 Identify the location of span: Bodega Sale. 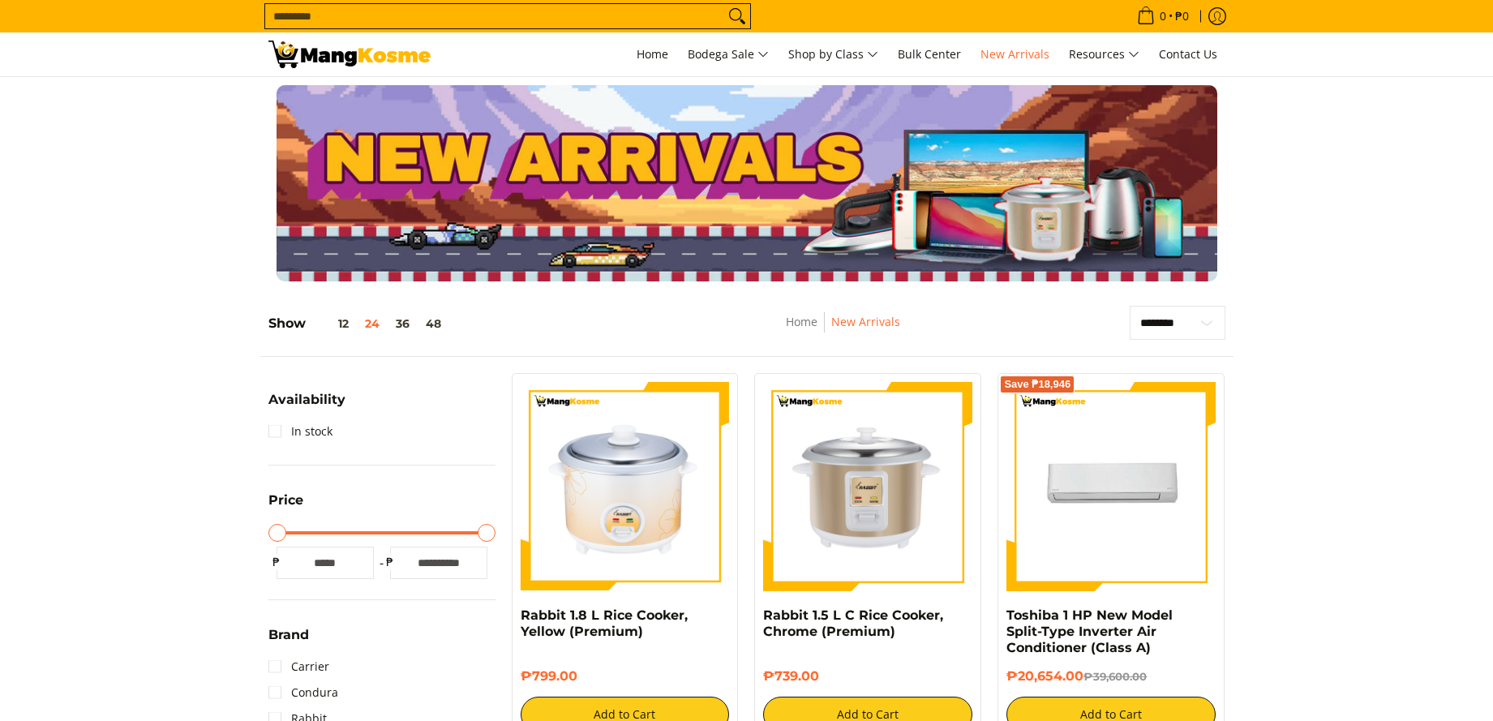
(728, 54).